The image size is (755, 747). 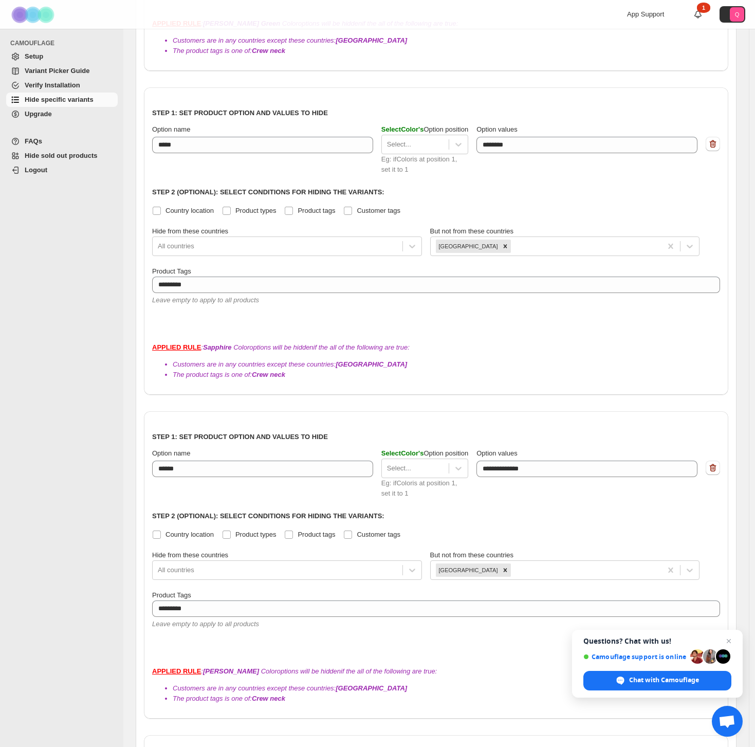 What do you see at coordinates (727, 721) in the screenshot?
I see `div: Open chat` at bounding box center [727, 721].